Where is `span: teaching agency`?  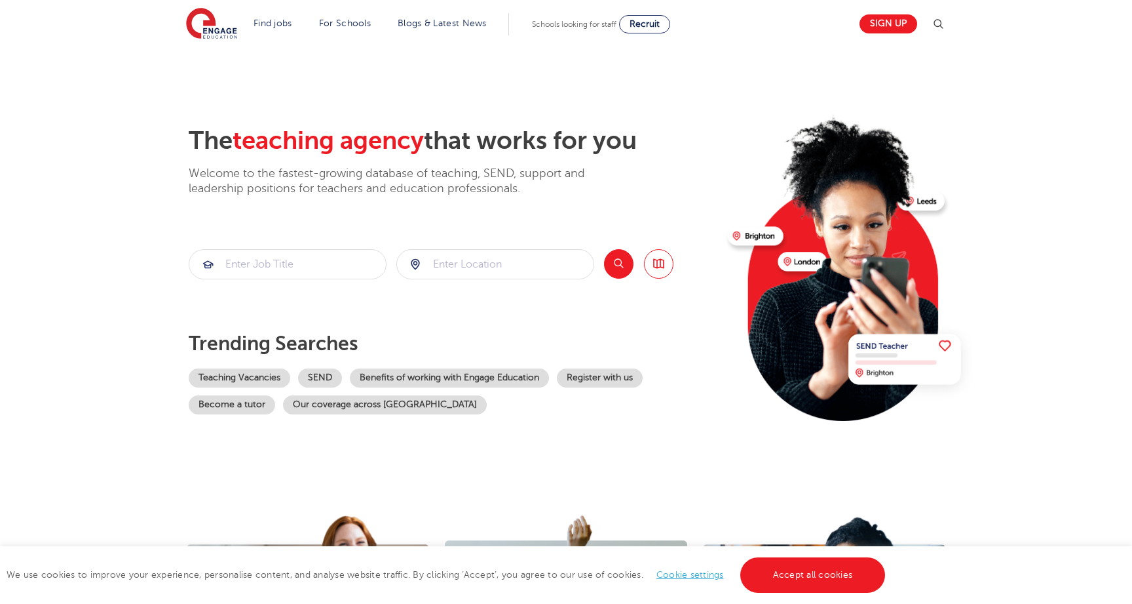 span: teaching agency is located at coordinates (328, 140).